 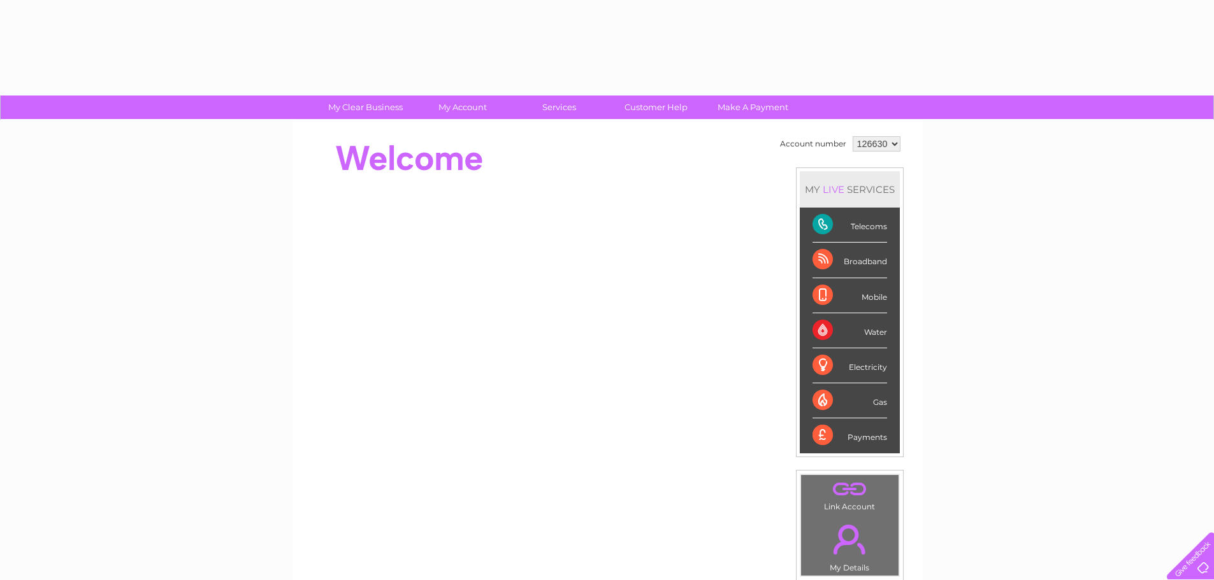 I want to click on div: MY SERVICES, so click(x=849, y=189).